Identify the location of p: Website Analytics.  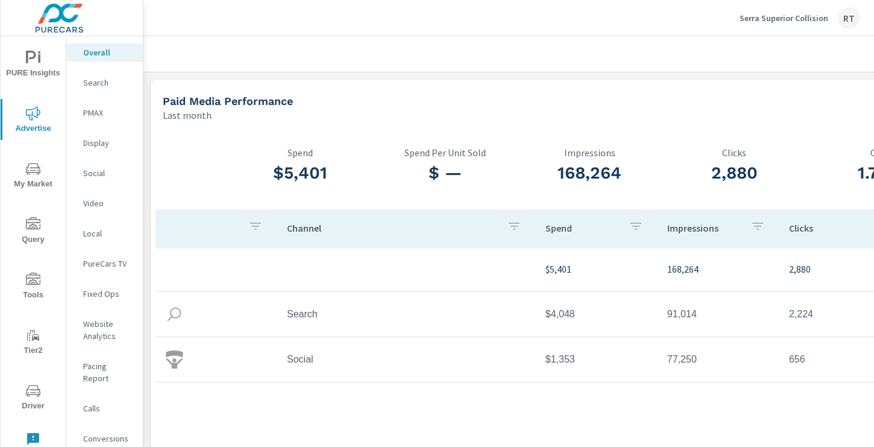
(108, 330).